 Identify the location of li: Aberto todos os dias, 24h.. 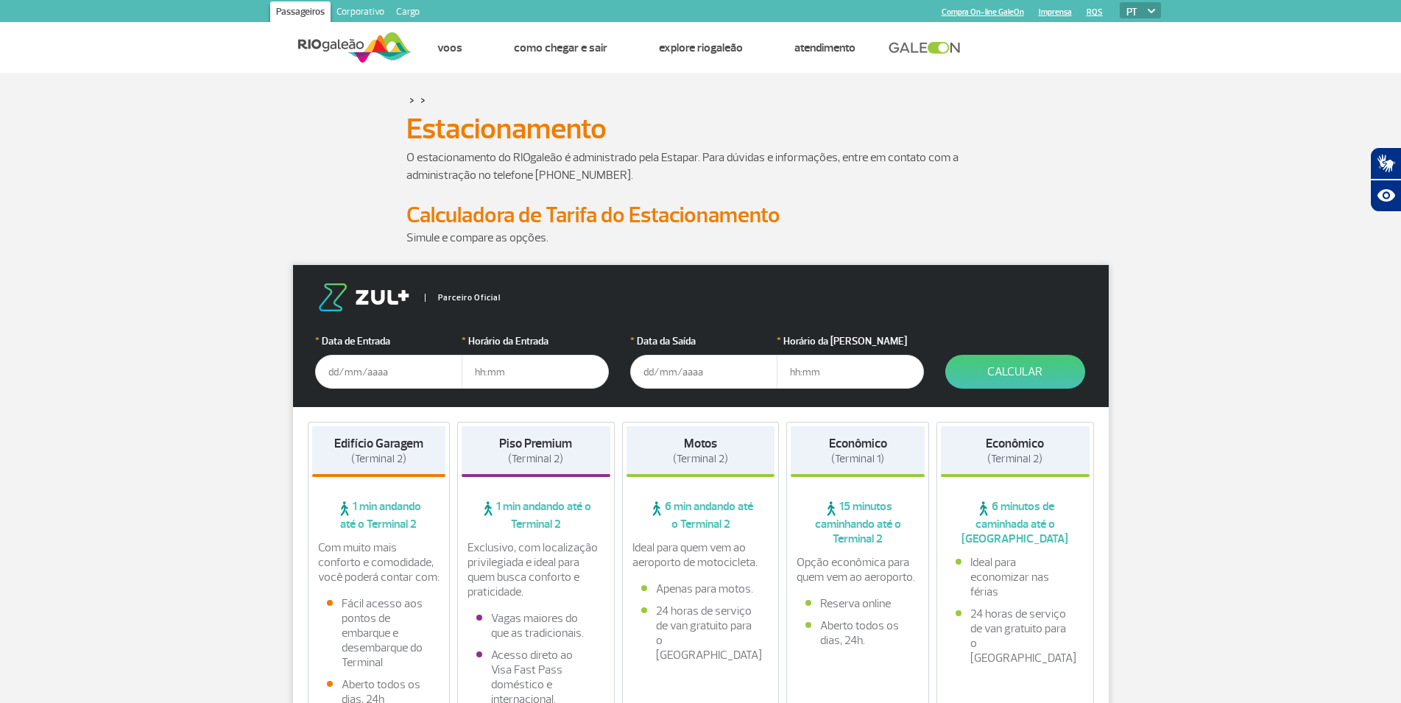
(858, 633).